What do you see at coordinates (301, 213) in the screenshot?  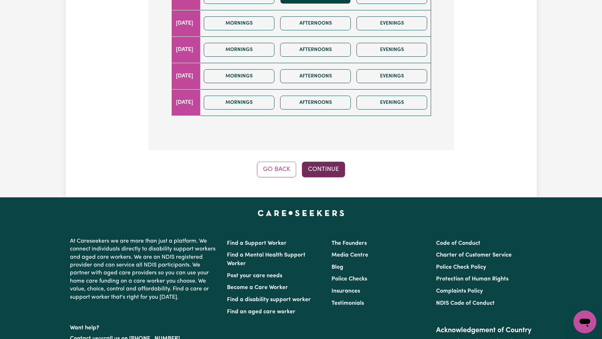 I see `a: Careseekers home page` at bounding box center [301, 213].